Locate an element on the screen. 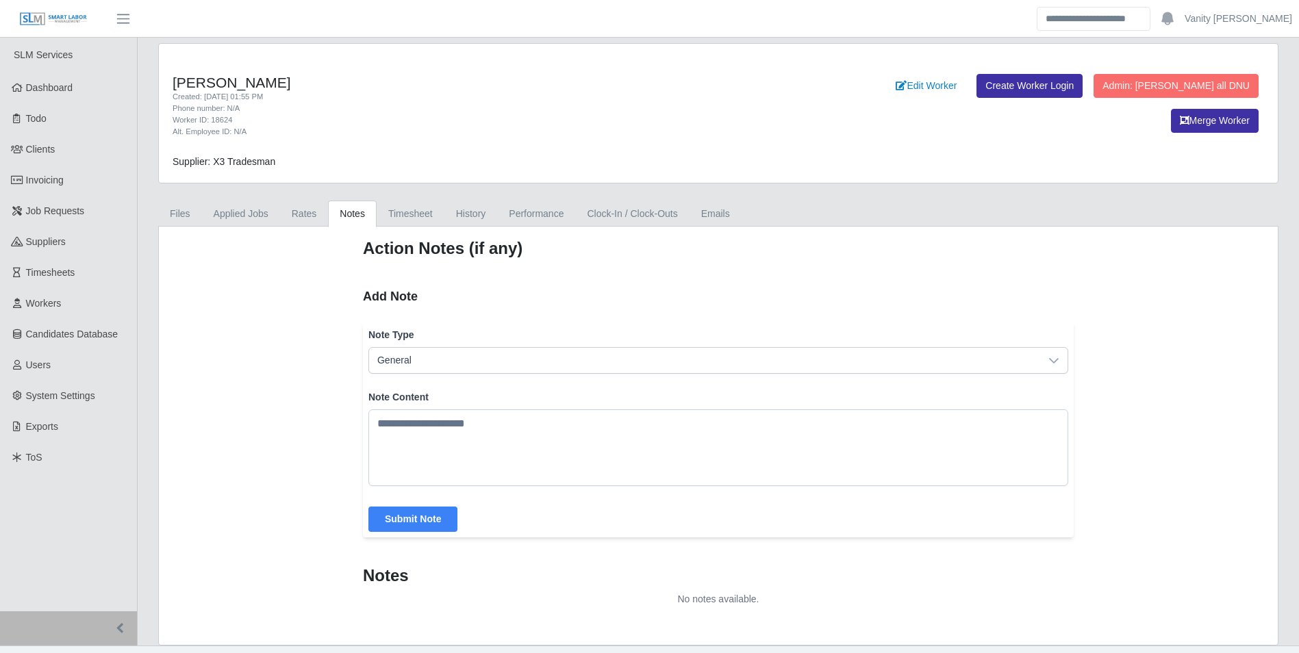 The image size is (1299, 653). span: Candidates Database is located at coordinates (72, 334).